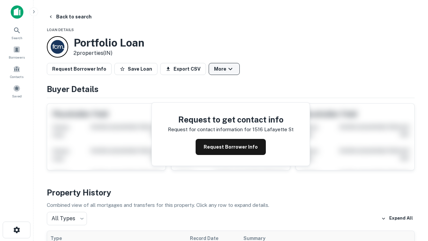 Image resolution: width=428 pixels, height=241 pixels. Describe the element at coordinates (209, 129) in the screenshot. I see `p: Request for contact information for` at that location.